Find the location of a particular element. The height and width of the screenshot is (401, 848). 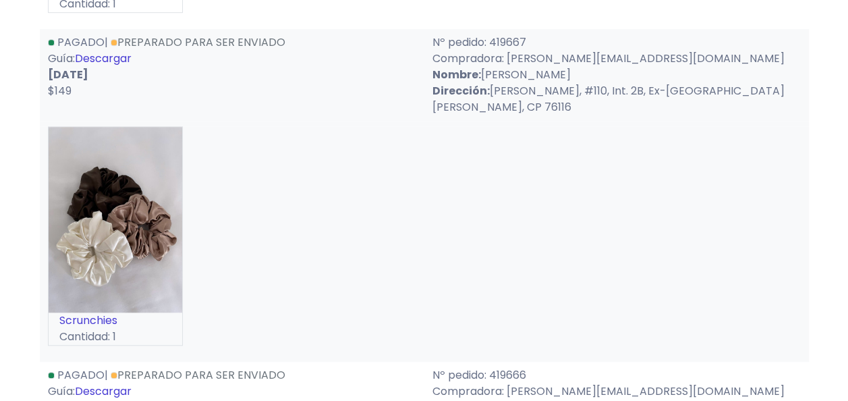

p: Cantidad: 1 is located at coordinates (115, 337).